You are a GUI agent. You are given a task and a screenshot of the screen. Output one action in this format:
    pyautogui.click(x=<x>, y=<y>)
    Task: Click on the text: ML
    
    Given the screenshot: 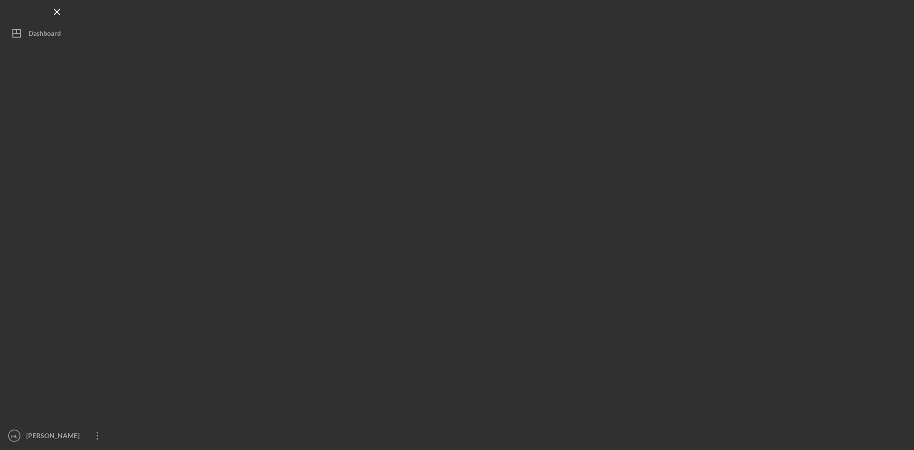 What is the action you would take?
    pyautogui.click(x=14, y=435)
    